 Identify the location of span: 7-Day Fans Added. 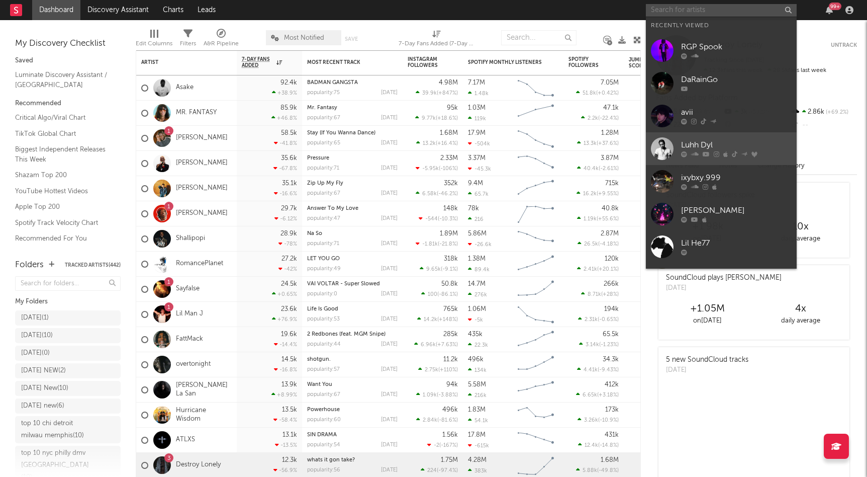
(258, 62).